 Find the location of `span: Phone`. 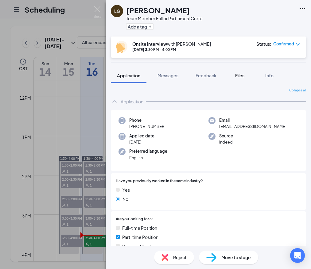

span: Phone is located at coordinates (147, 120).